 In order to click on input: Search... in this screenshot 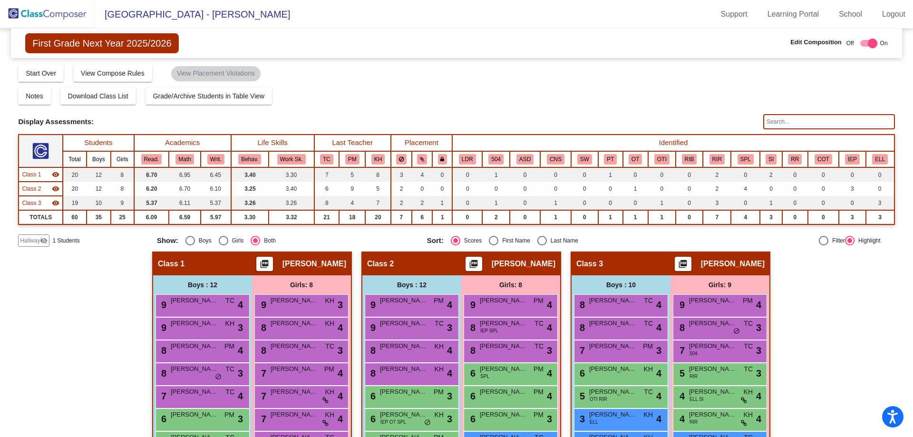, I will do `click(829, 122)`.